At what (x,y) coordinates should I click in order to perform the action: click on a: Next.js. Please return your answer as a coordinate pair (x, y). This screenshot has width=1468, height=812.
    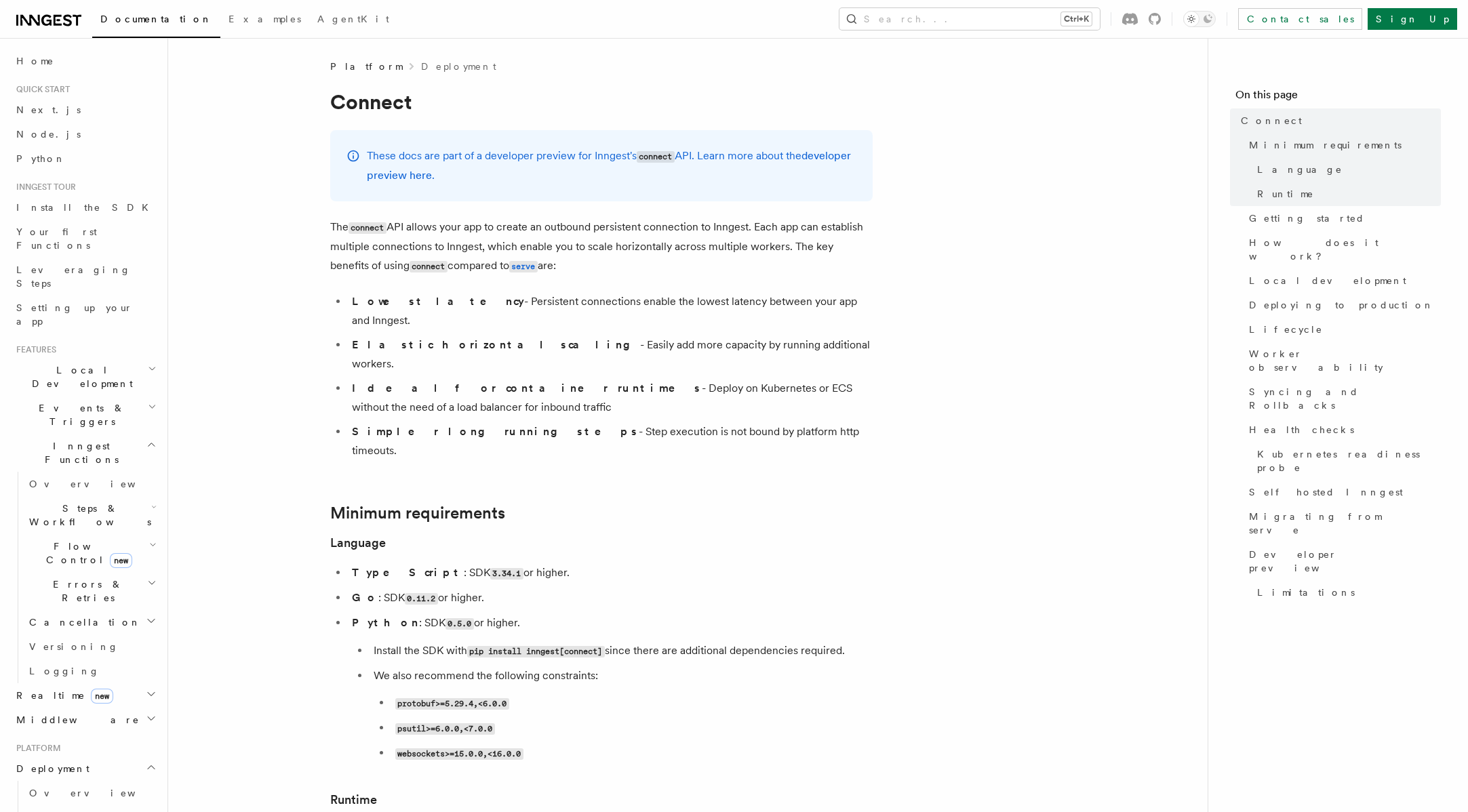
    Looking at the image, I should click on (85, 110).